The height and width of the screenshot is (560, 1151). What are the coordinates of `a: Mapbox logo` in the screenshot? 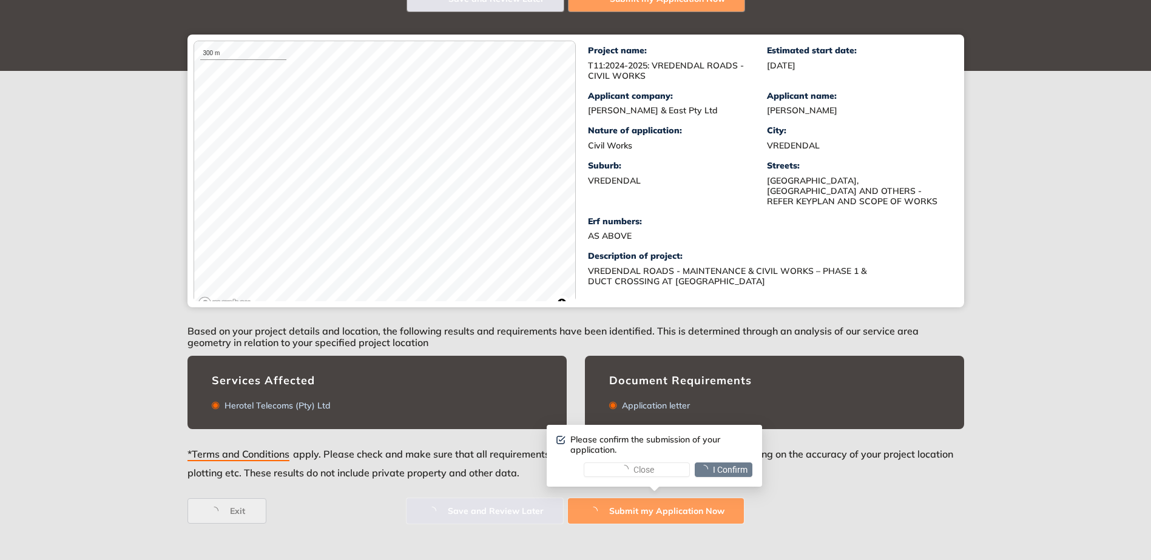 It's located at (224, 303).